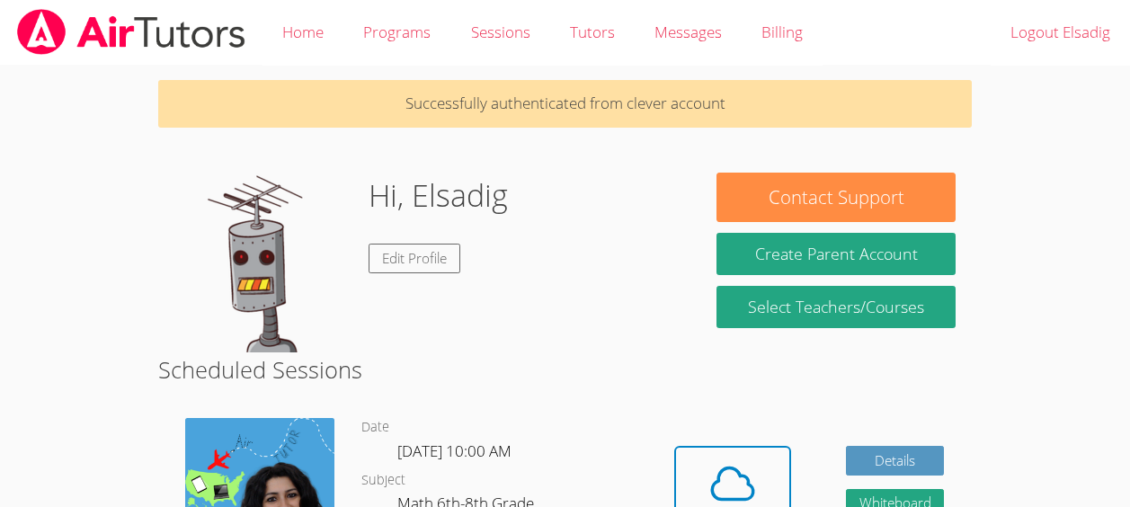 This screenshot has width=1130, height=507. I want to click on button: Contact Support, so click(835, 197).